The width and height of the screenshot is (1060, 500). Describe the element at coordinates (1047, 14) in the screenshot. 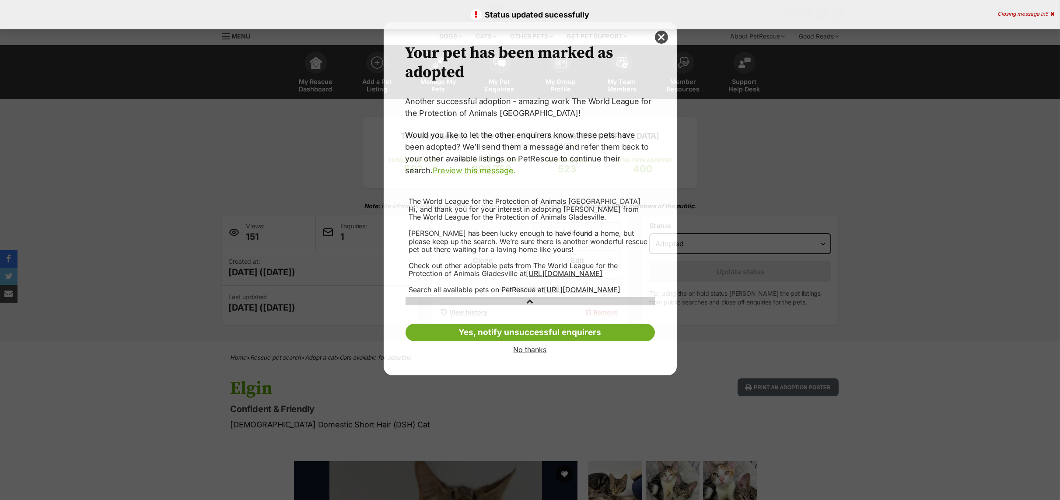

I see `span: 5` at that location.